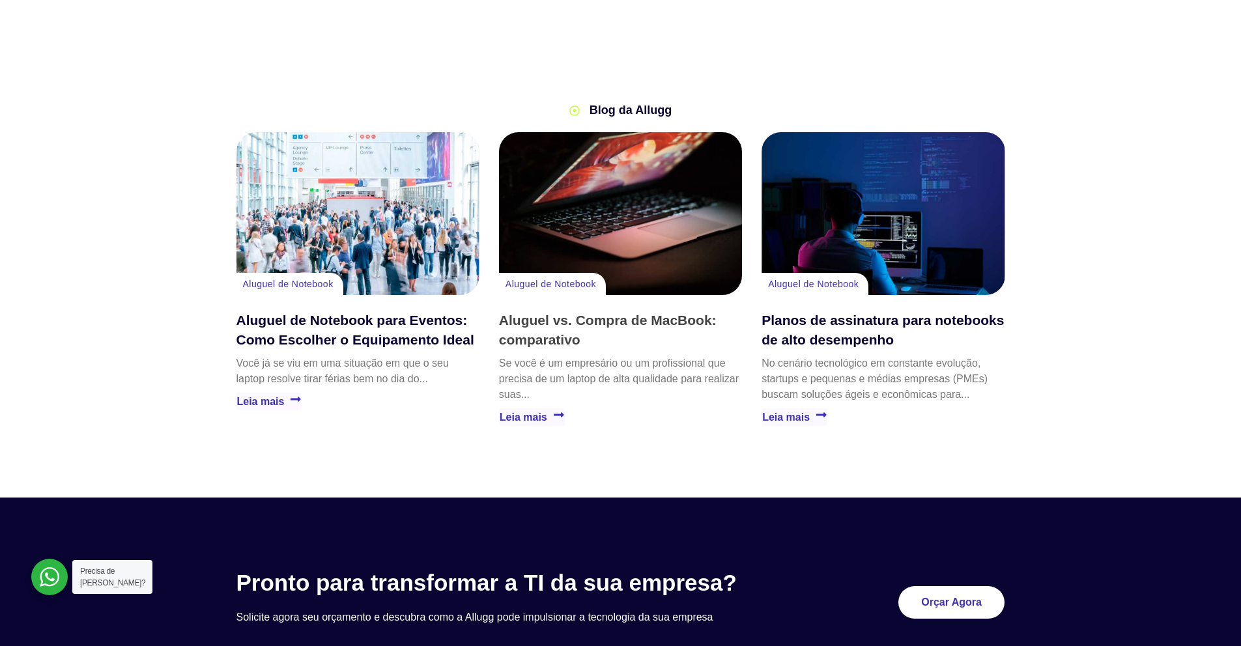  I want to click on h3: Pronto para transformar a TI da sua empresa?, so click(517, 583).